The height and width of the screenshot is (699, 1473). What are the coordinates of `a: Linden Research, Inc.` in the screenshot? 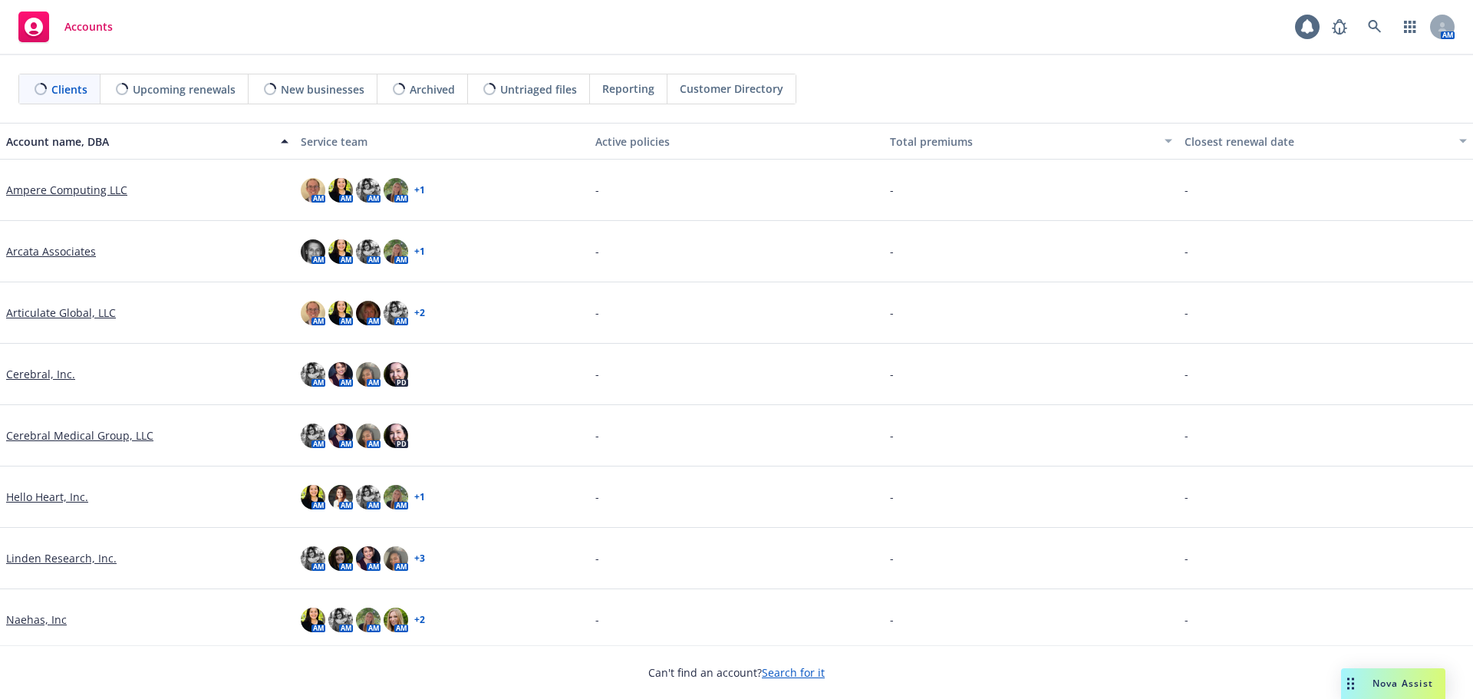 It's located at (61, 558).